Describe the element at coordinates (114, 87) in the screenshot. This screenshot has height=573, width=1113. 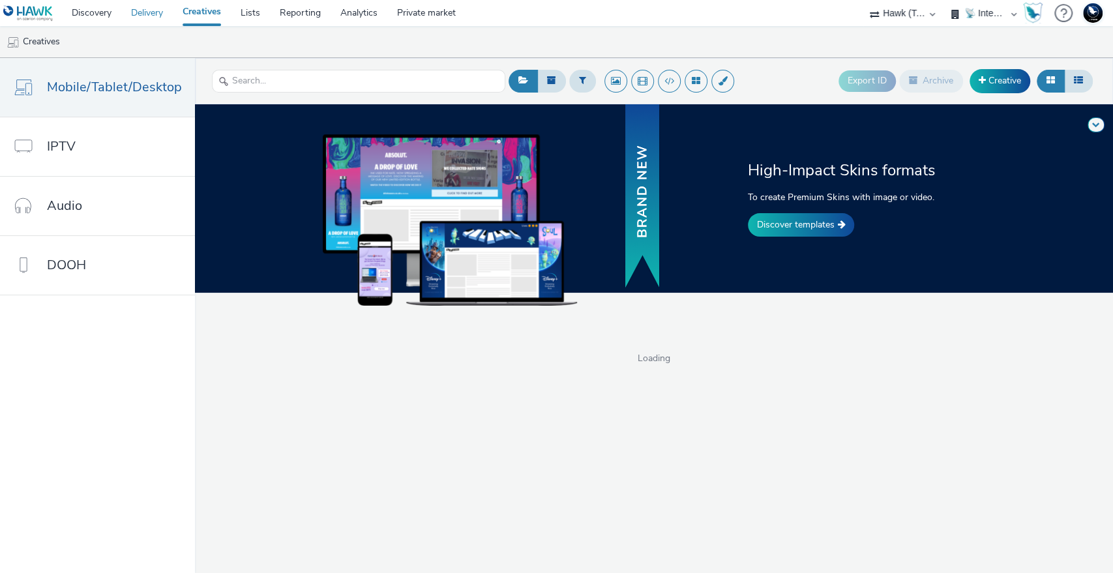
I see `span: Mobile/Tablet/Desktop` at that location.